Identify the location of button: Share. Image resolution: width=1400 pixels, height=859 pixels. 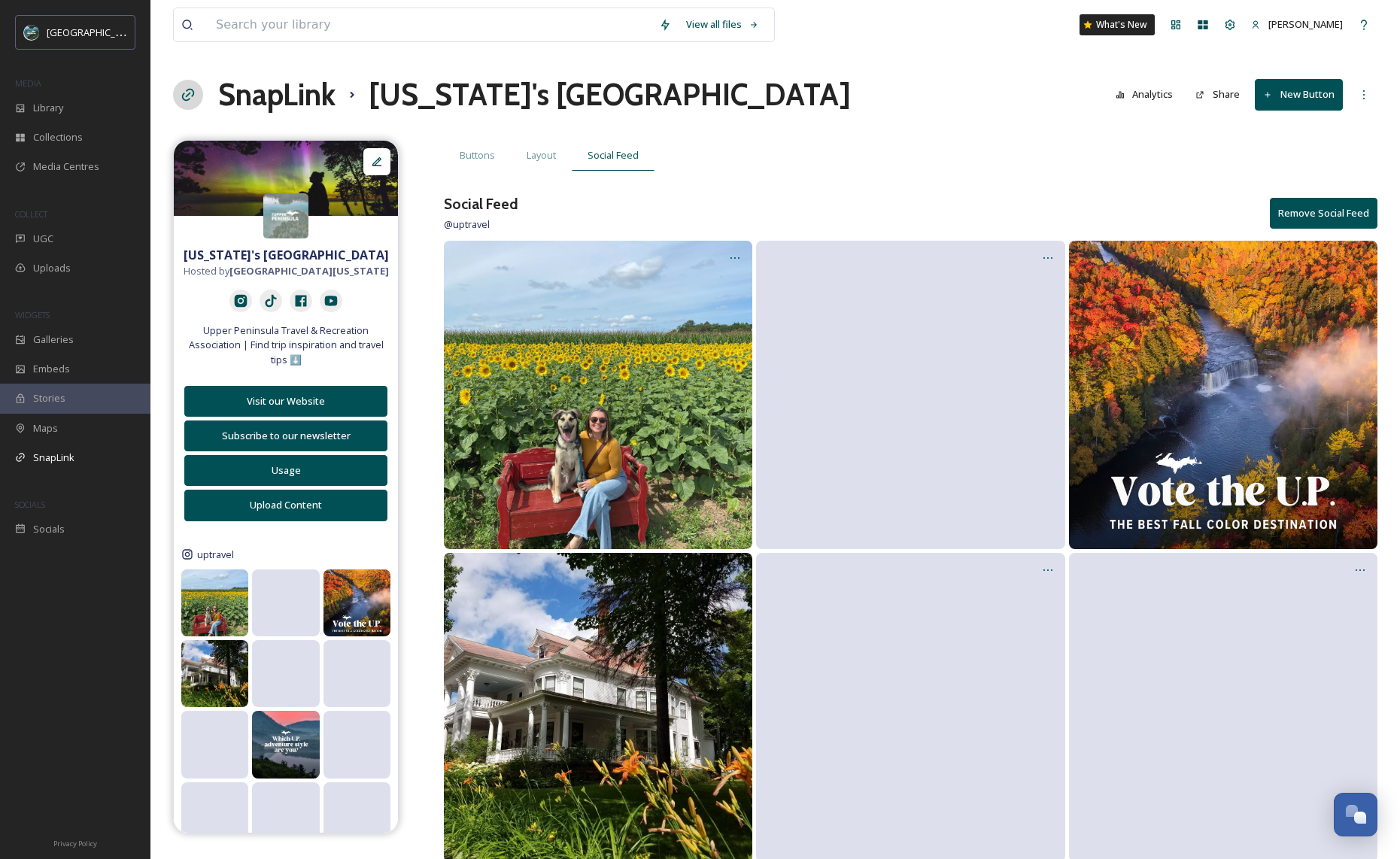
(1217, 94).